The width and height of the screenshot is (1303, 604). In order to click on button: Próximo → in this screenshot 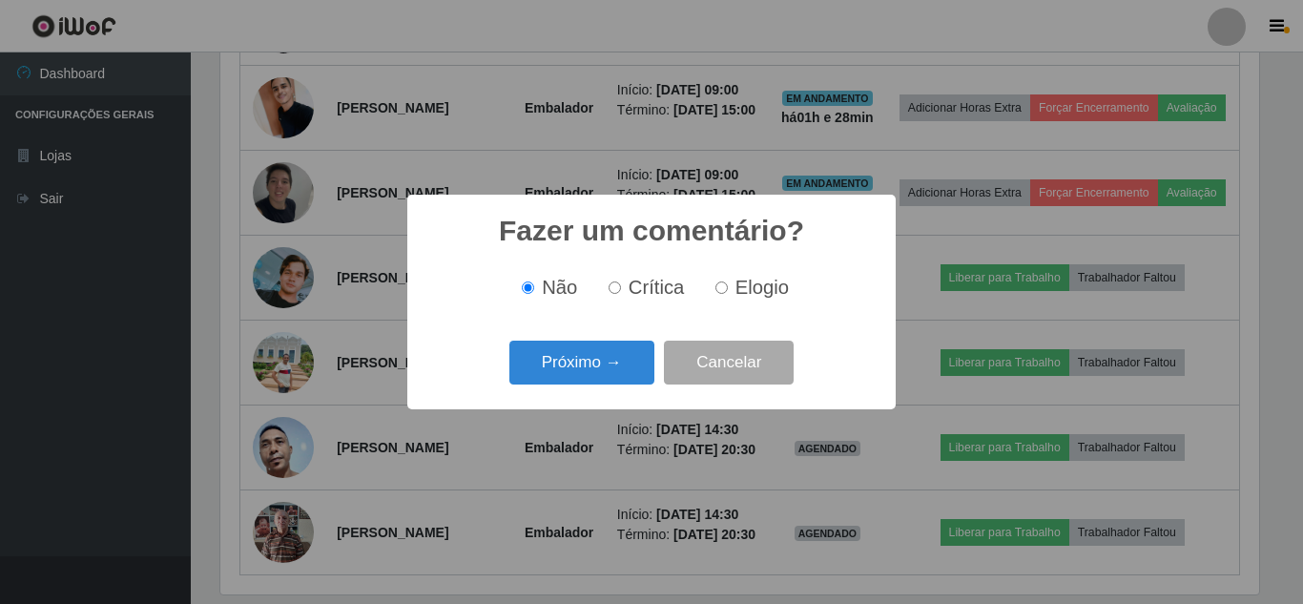, I will do `click(582, 363)`.